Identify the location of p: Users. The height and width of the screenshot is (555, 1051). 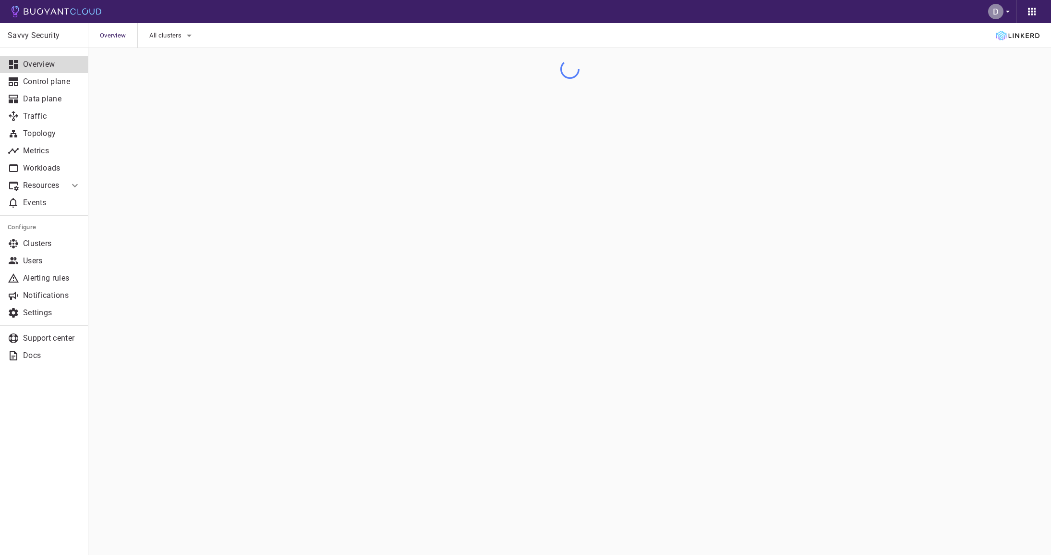
(52, 261).